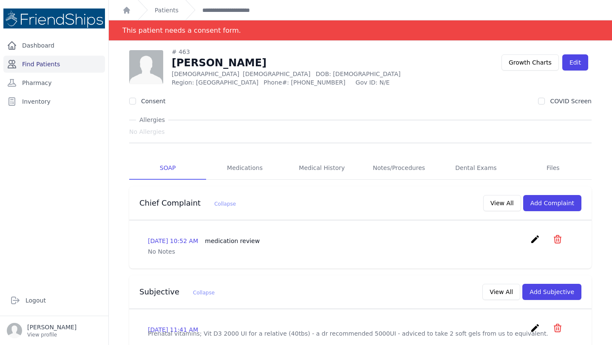  What do you see at coordinates (361, 168) in the screenshot?
I see `nav: Tabs` at bounding box center [361, 168].